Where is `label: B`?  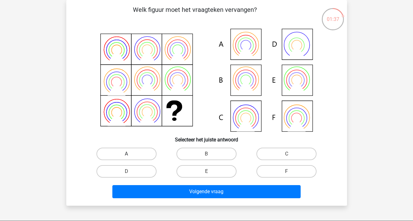
label: B is located at coordinates (206, 154).